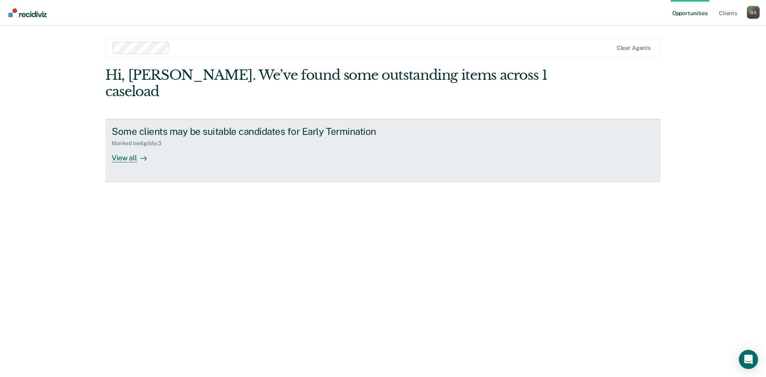 This screenshot has width=766, height=377. I want to click on img: Recidiviz, so click(28, 13).